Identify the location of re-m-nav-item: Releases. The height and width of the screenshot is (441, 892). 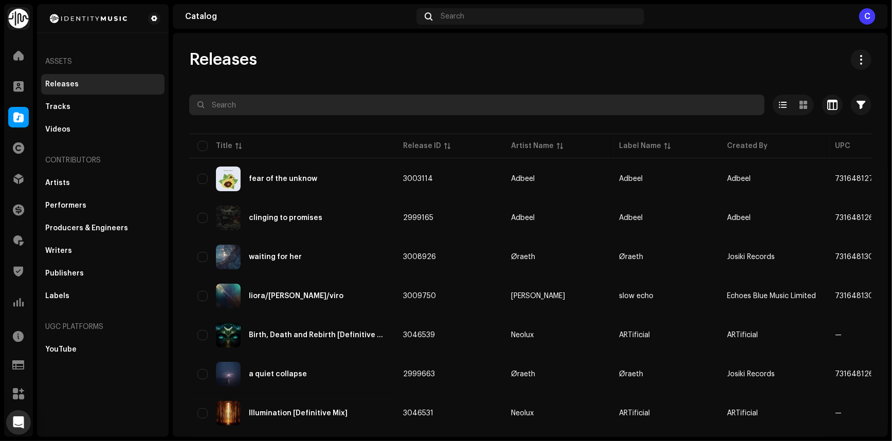
(103, 84).